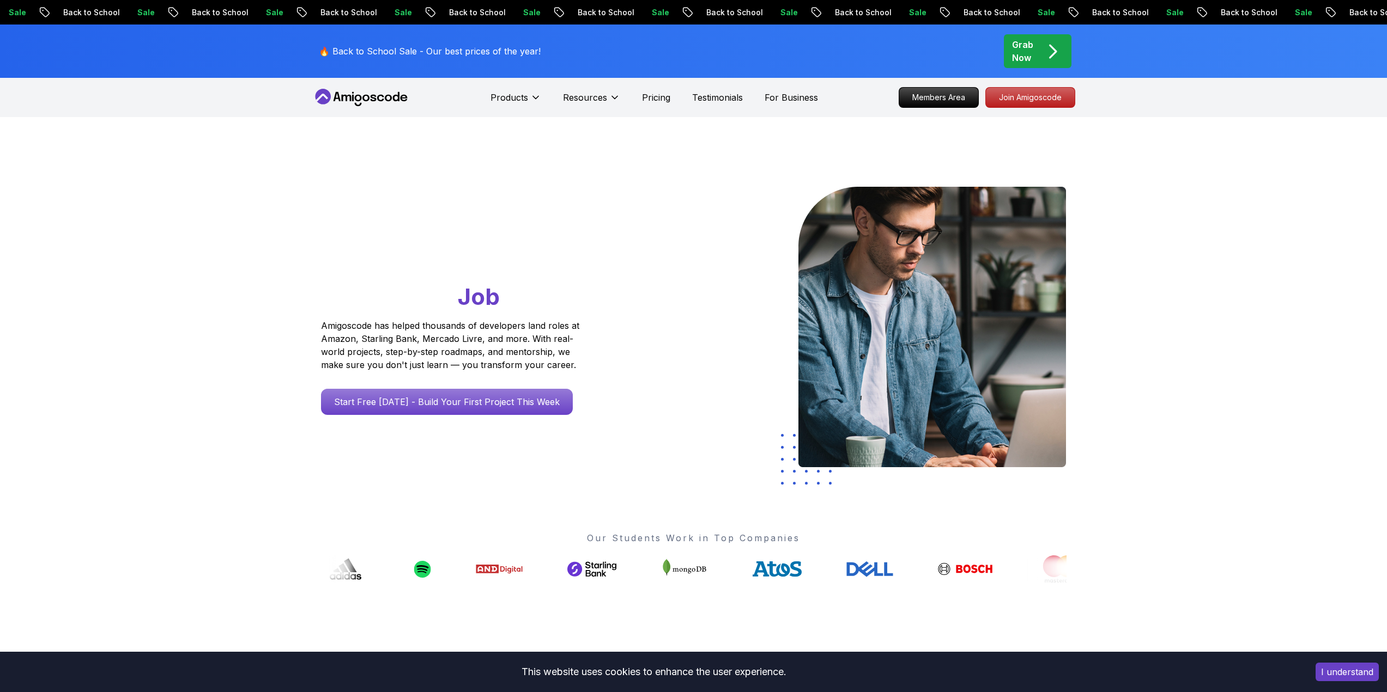  I want to click on p: Amigoscode has helped thousands of developers land roles at Amazon, Starling Bank, Mercado Livre,..., so click(452, 345).